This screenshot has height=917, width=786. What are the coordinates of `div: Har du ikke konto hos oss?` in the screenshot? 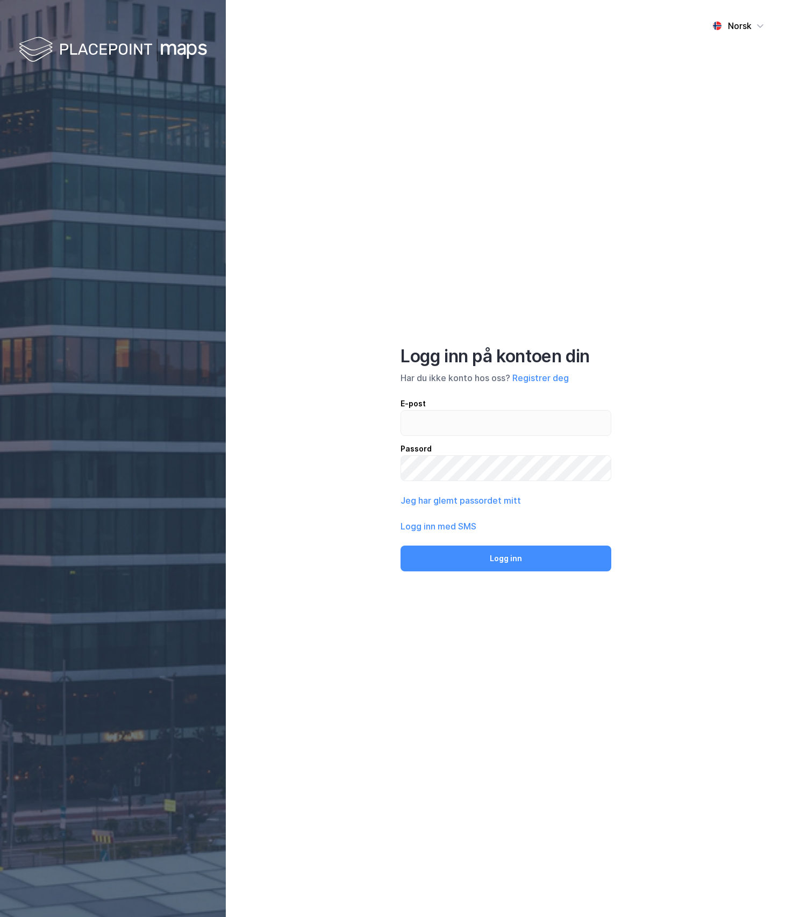 It's located at (506, 378).